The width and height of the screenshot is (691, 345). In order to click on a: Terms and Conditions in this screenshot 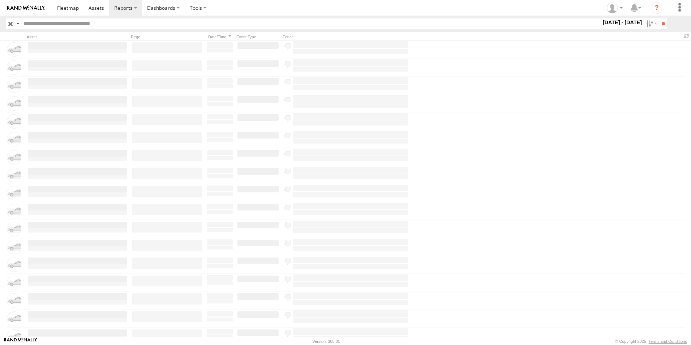, I will do `click(668, 341)`.